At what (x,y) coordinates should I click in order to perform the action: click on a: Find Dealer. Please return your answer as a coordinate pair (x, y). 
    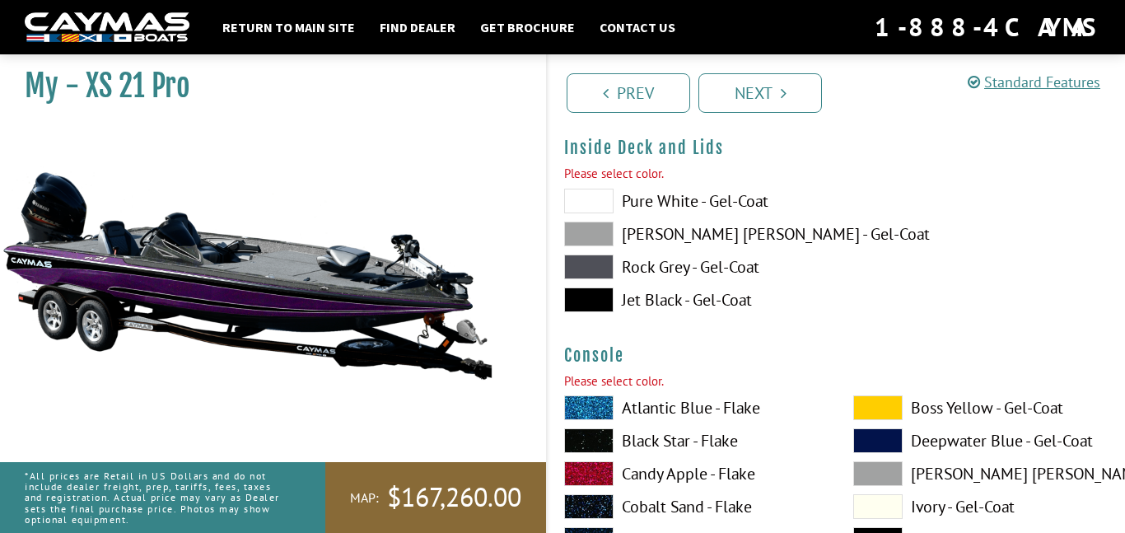
    Looking at the image, I should click on (418, 27).